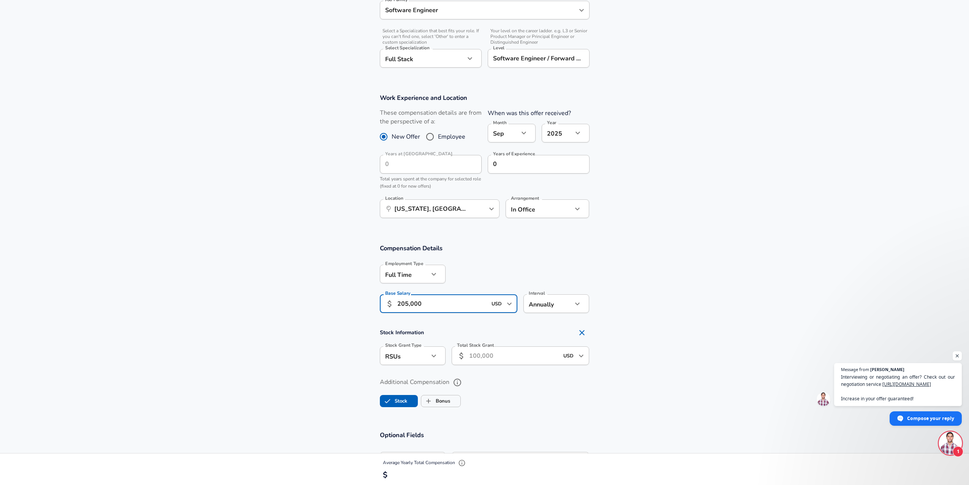 This screenshot has width=969, height=485. I want to click on span: Employee, so click(452, 137).